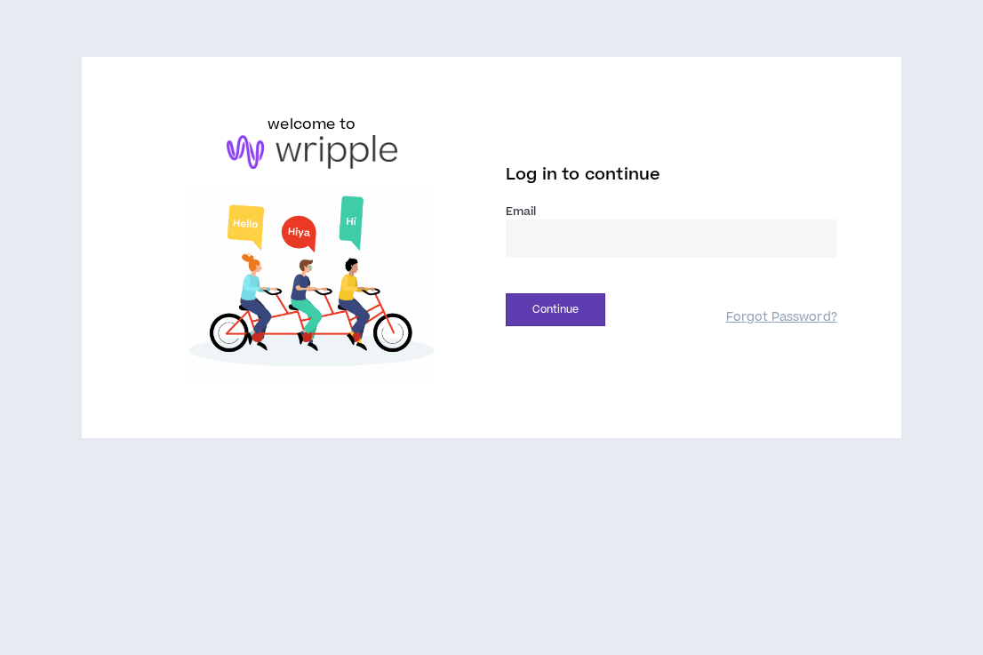 This screenshot has width=983, height=655. I want to click on label: Email, so click(671, 211).